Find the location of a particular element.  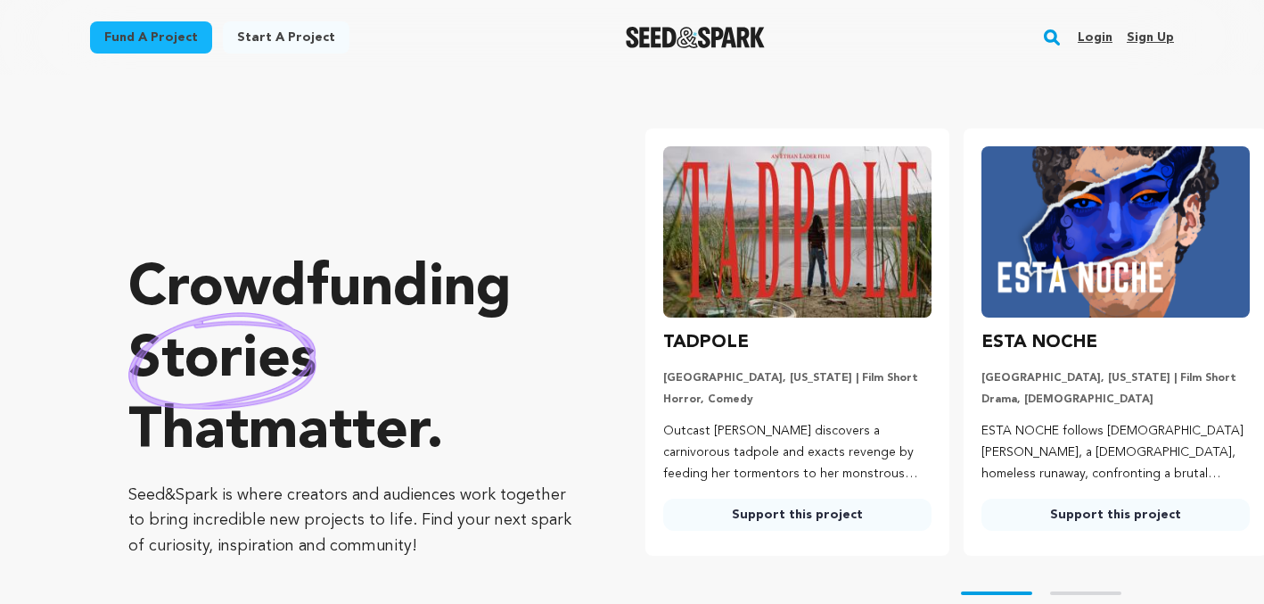

img: hand sketched image is located at coordinates (222, 360).